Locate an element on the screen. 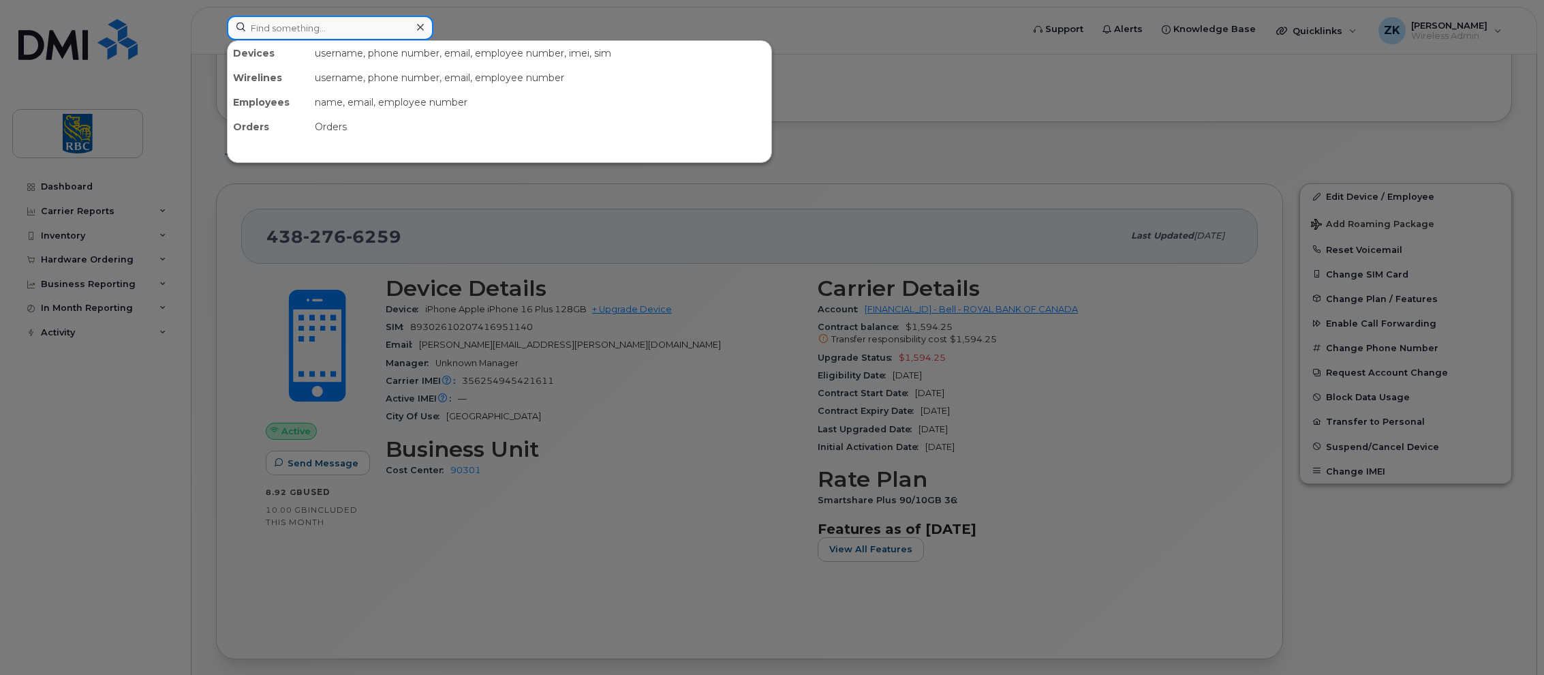 The image size is (1544, 675). div: Devices is located at coordinates (269, 53).